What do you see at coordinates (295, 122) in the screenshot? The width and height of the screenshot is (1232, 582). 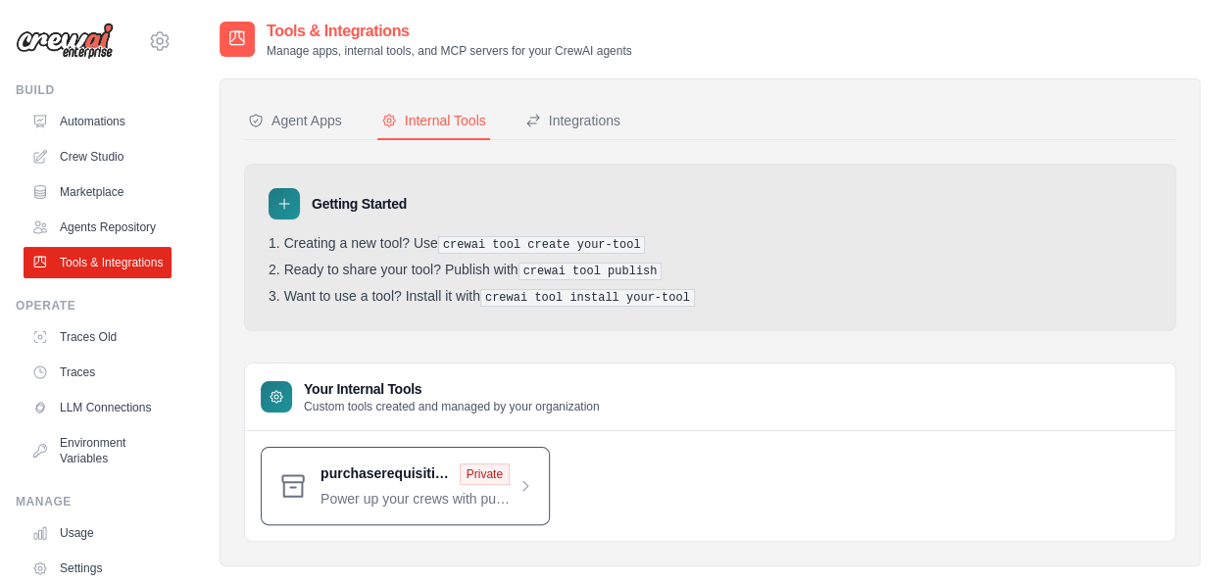 I see `button: Agent Apps` at bounding box center [295, 122].